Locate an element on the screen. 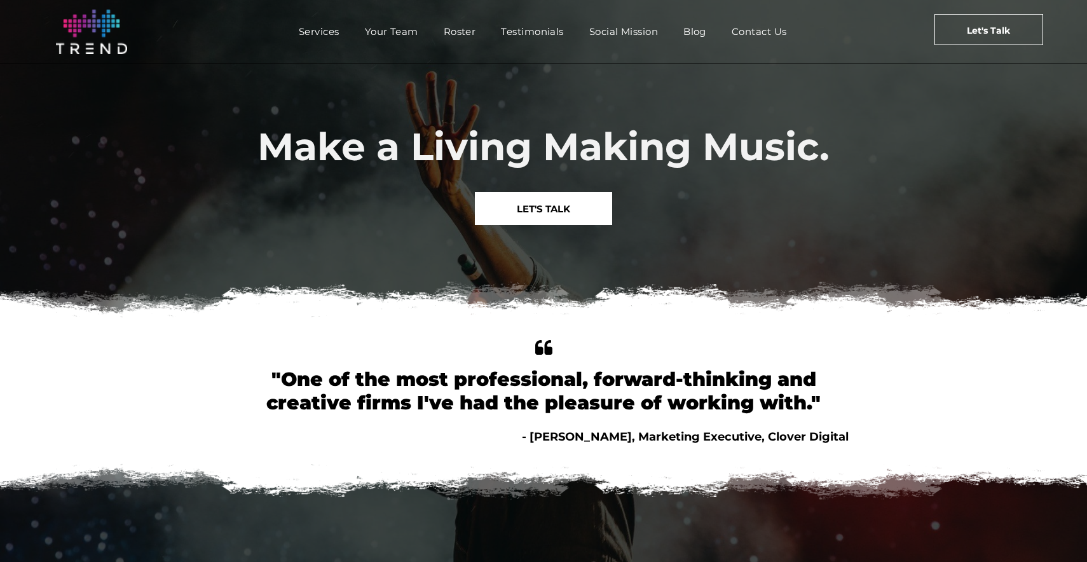  a: Services is located at coordinates (319, 31).